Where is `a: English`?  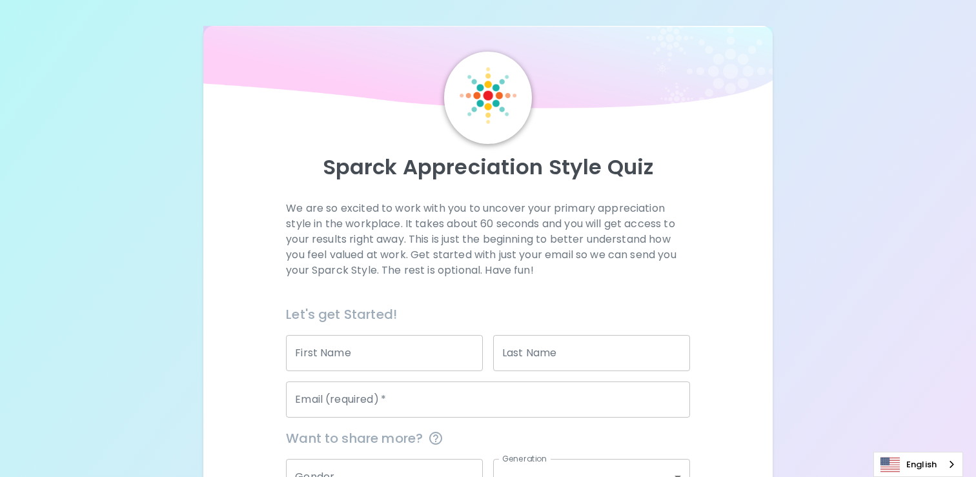
a: English is located at coordinates (918, 464).